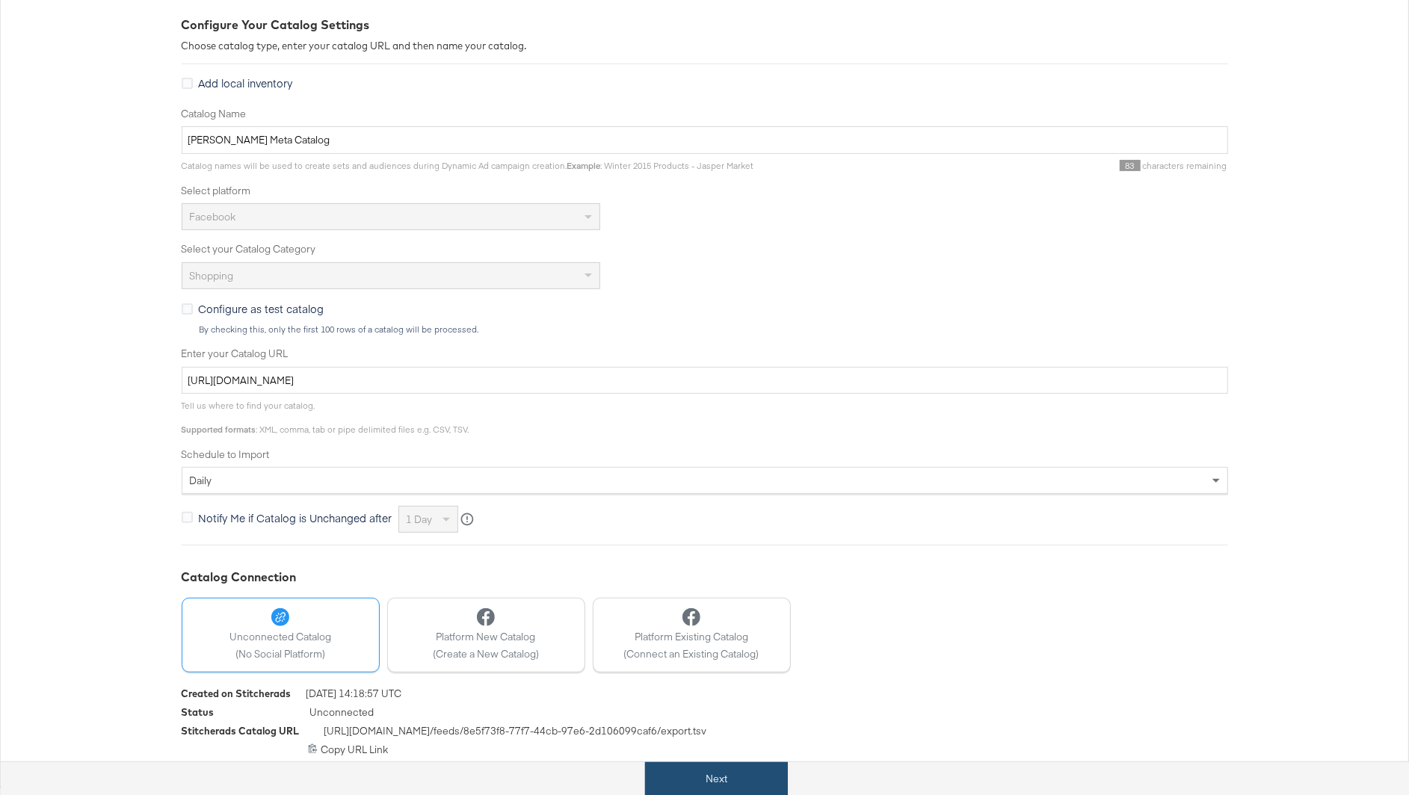 This screenshot has height=795, width=1409. What do you see at coordinates (419, 519) in the screenshot?
I see `span: 1 day` at bounding box center [419, 519].